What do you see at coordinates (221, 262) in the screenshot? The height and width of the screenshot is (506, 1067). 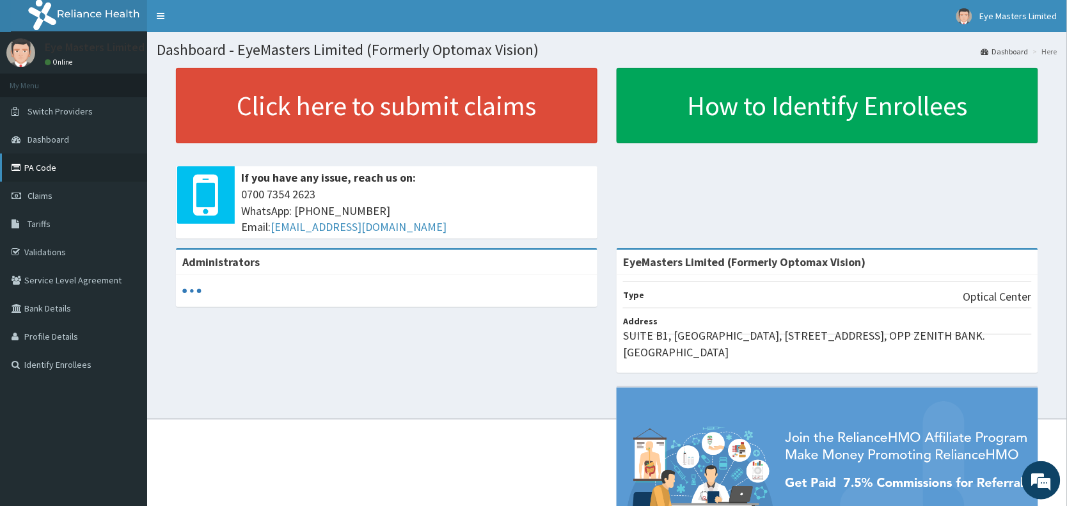 I see `b: Administrators` at bounding box center [221, 262].